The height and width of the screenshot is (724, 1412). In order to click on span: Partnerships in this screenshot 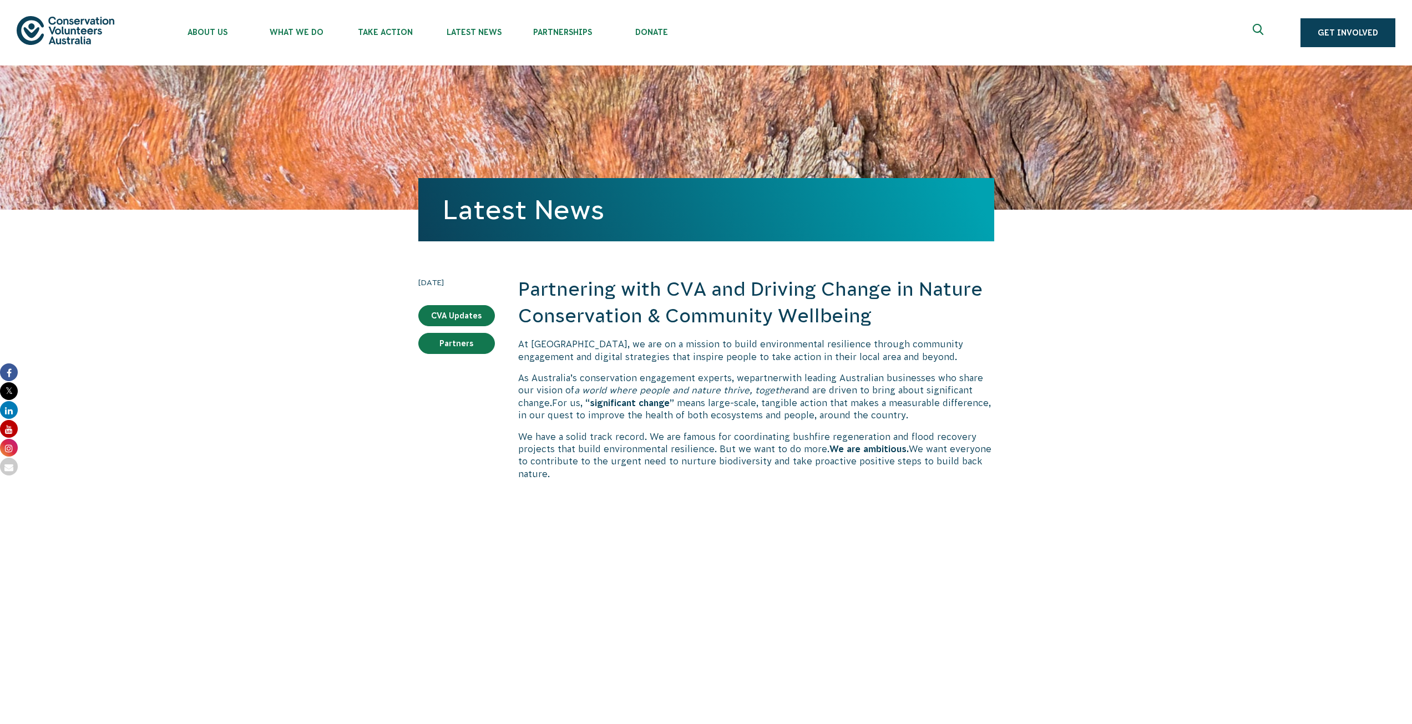, I will do `click(563, 32)`.